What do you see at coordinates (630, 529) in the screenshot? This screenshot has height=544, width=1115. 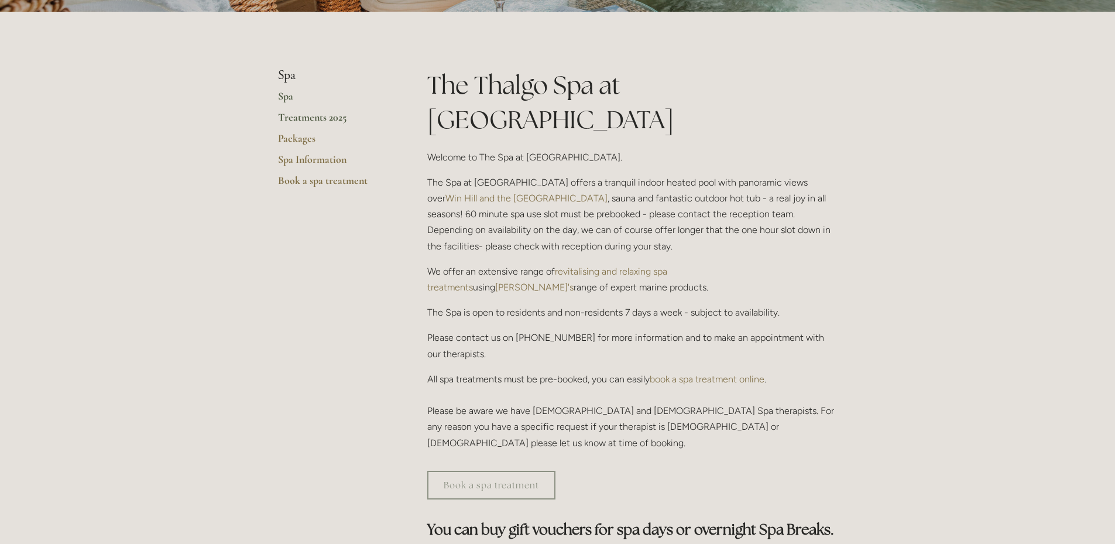 I see `strong: You can buy gift vouchers for spa days or overnight Spa Breaks.` at bounding box center [630, 529].